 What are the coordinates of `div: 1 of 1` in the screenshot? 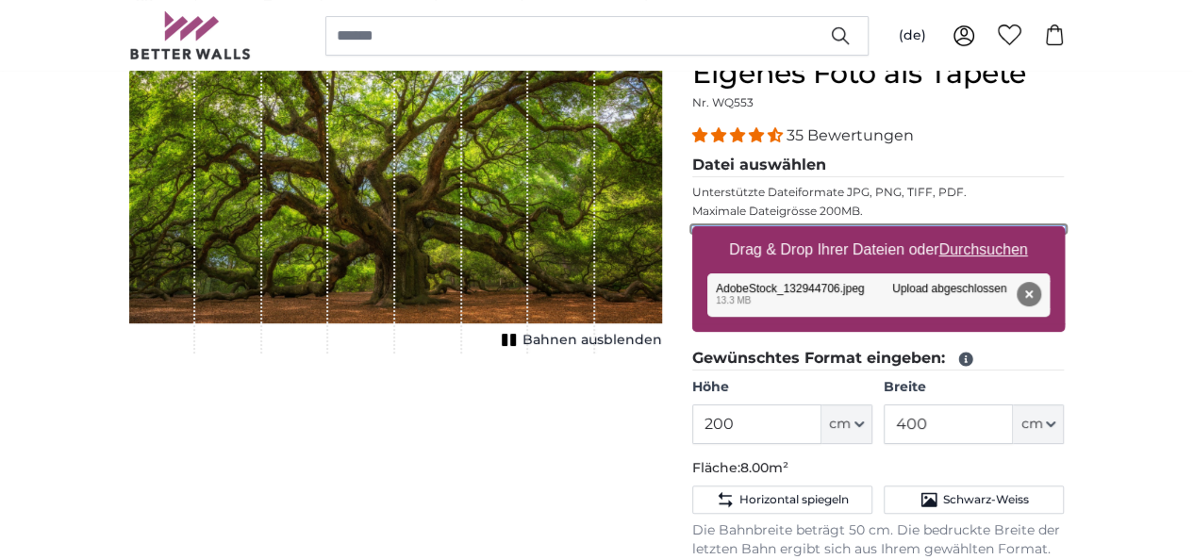 It's located at (395, 205).